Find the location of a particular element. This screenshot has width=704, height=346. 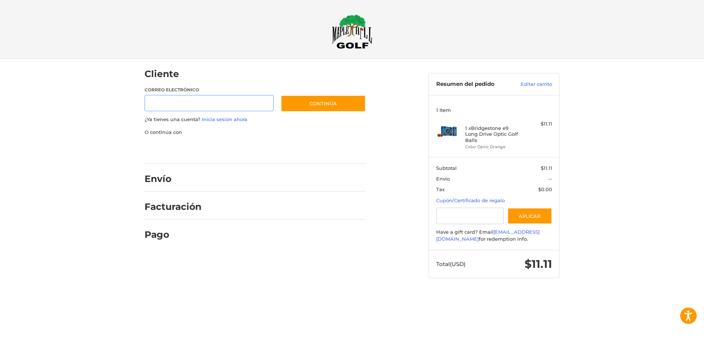

div: $11.11 is located at coordinates (537, 124).